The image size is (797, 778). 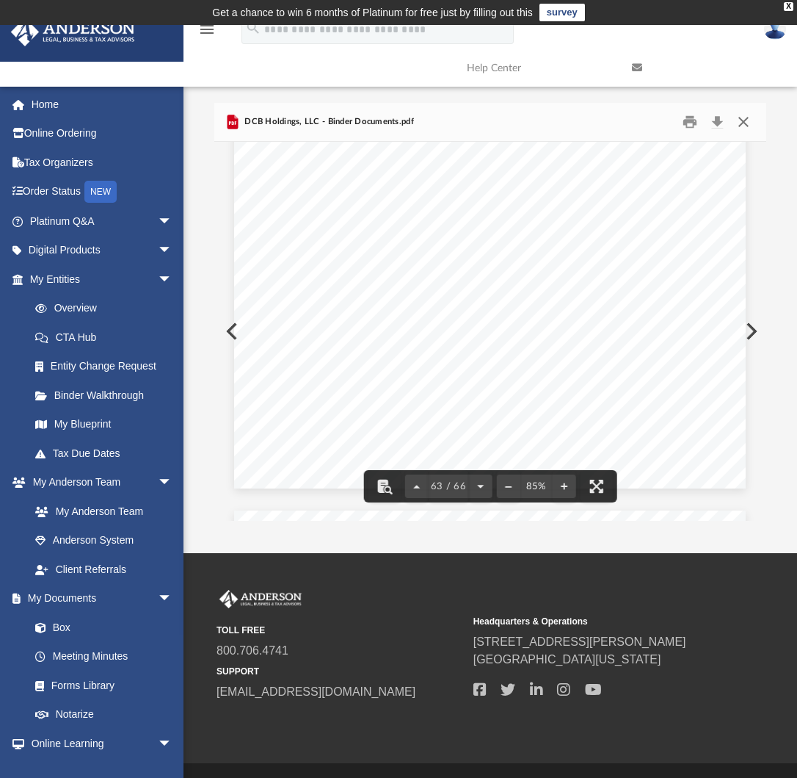 What do you see at coordinates (101, 192) in the screenshot?
I see `div: NEW` at bounding box center [101, 192].